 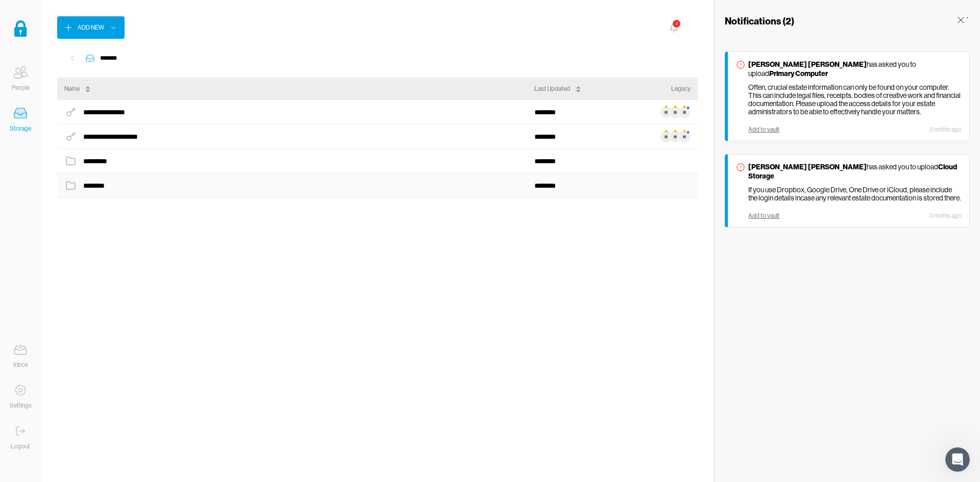 What do you see at coordinates (760, 21) in the screenshot?
I see `h3: Notifications ( 2 )` at bounding box center [760, 21].